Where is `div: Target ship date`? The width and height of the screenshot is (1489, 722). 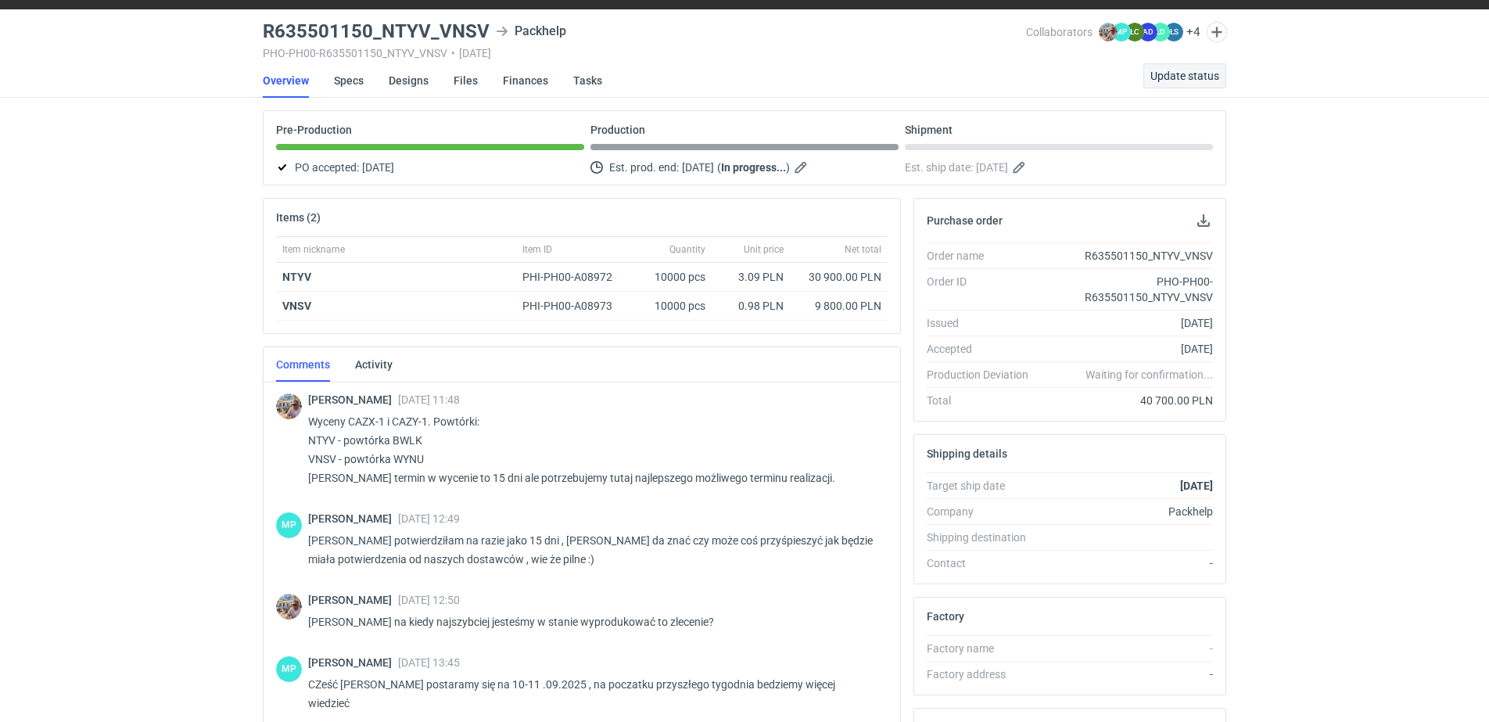
div: Target ship date is located at coordinates (984, 485).